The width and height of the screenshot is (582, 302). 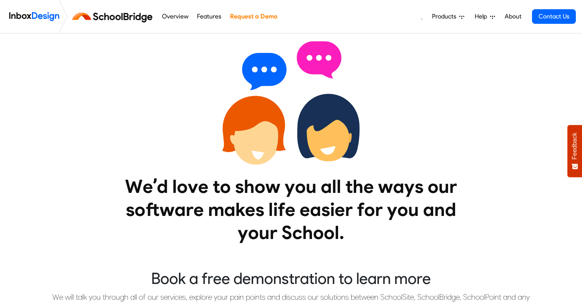 What do you see at coordinates (445, 17) in the screenshot?
I see `span: Products` at bounding box center [445, 17].